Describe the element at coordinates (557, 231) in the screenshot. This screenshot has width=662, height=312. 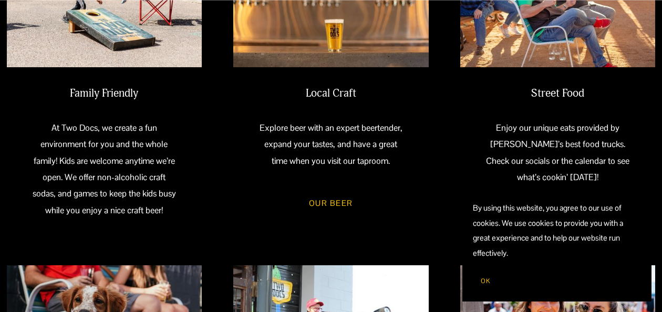
I see `p: By using this website, you agree to our use of cookies. We use cookies to provide you with a grea...` at that location.